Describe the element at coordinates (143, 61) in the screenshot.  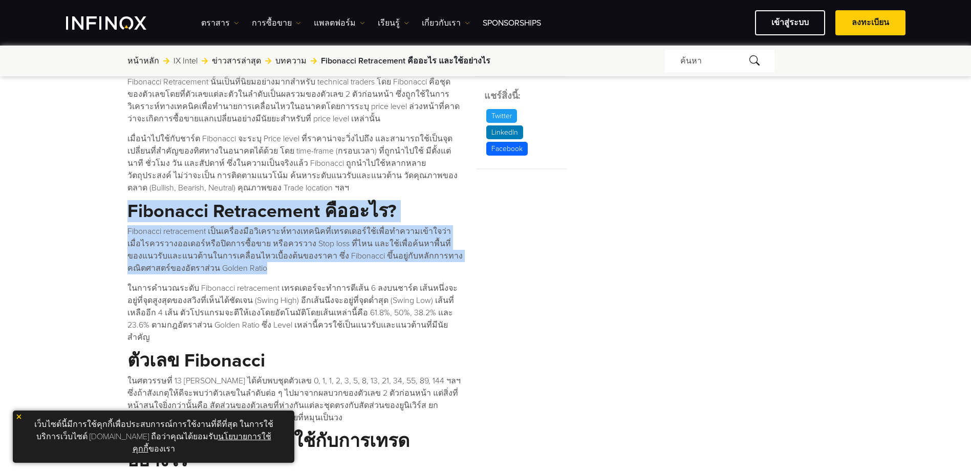
I see `a: หน้าหลัก` at that location.